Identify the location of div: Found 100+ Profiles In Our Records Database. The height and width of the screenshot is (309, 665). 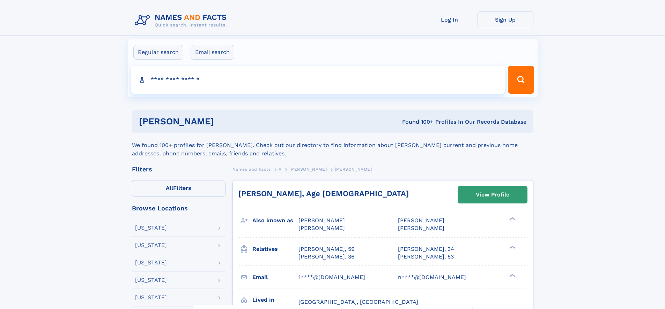
(417, 122).